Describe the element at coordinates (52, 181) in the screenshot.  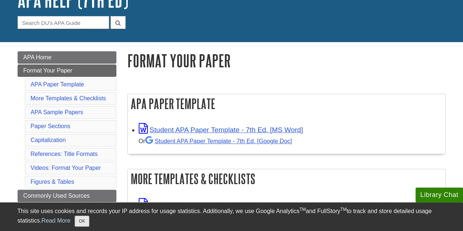
I see `a: Figures & Tables` at that location.